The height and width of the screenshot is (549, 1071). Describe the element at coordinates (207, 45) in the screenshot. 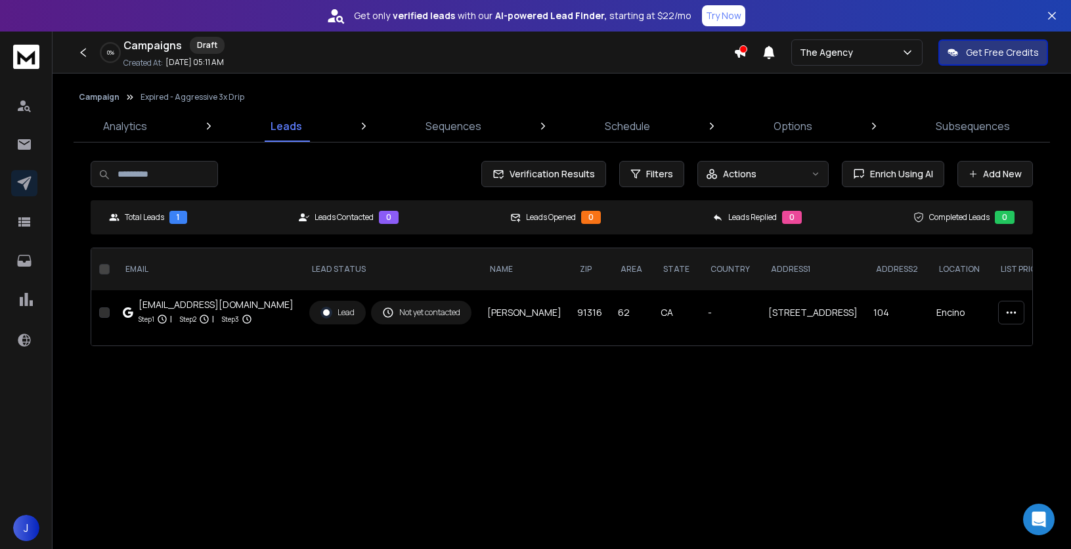

I see `div: Draft` at that location.